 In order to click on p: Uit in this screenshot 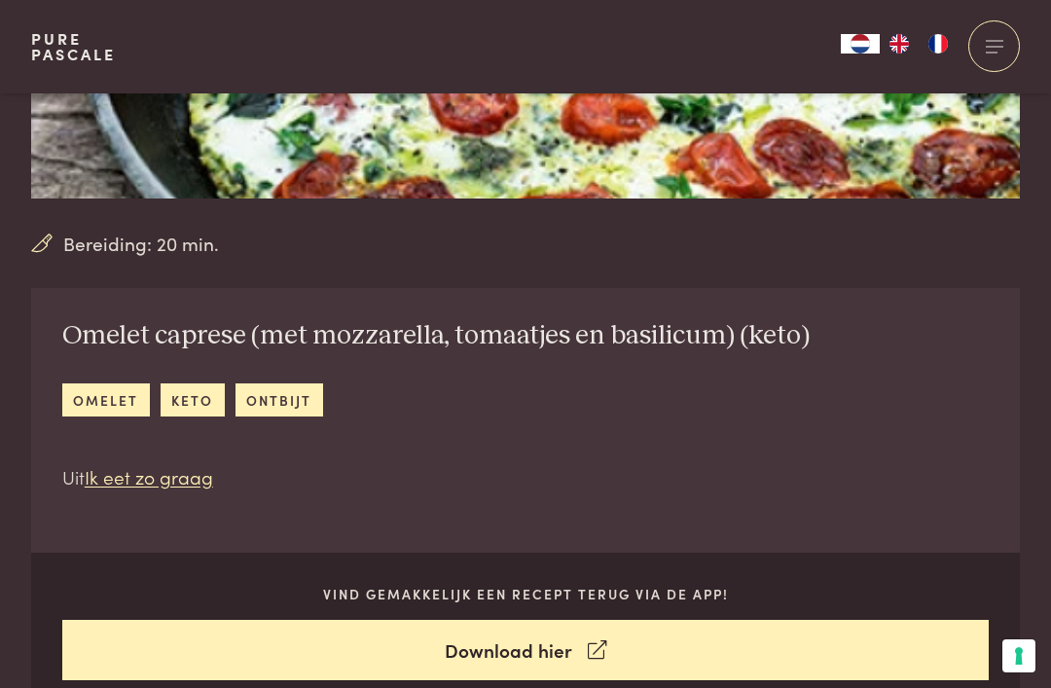, I will do `click(436, 477)`.